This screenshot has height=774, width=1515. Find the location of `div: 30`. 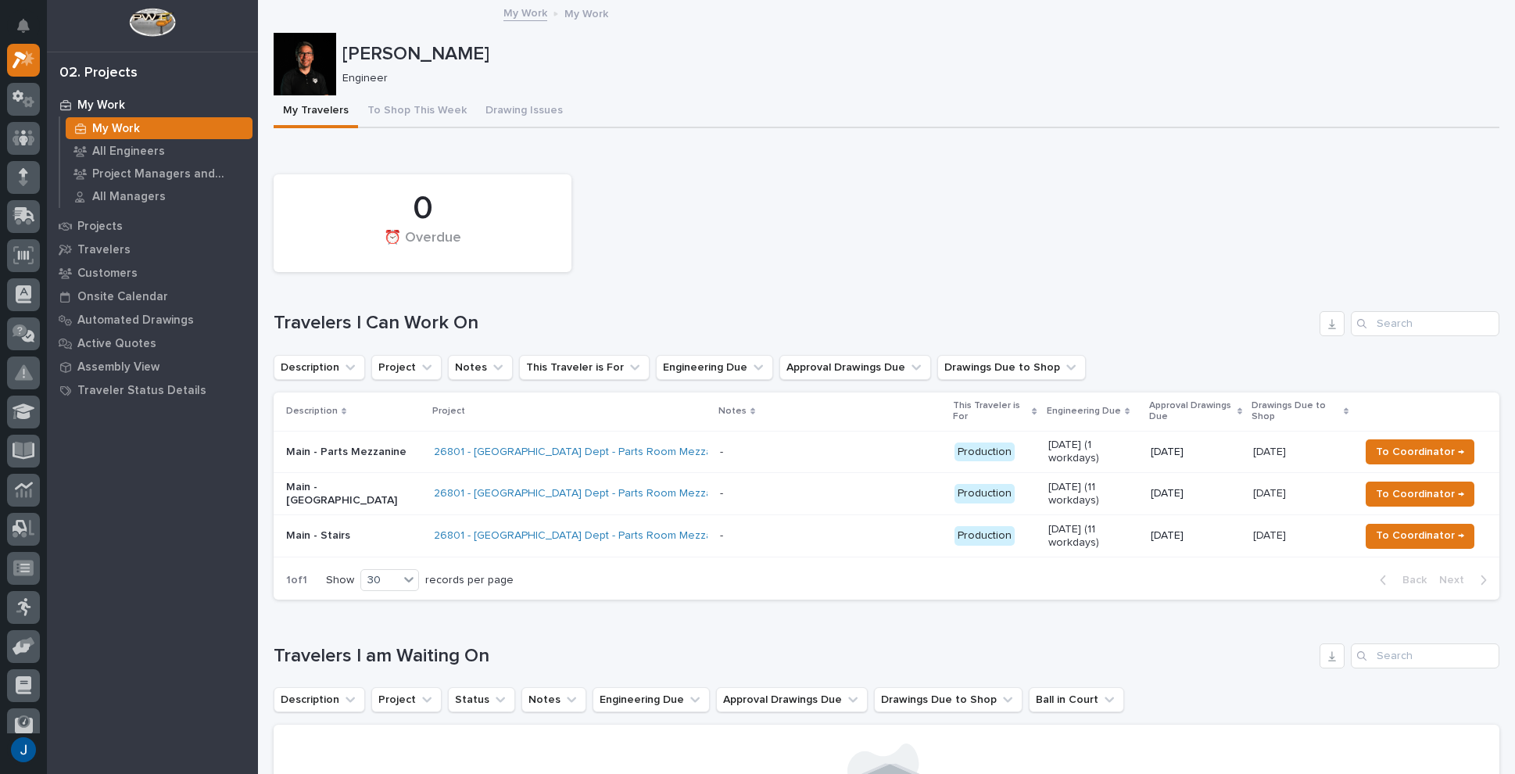

div: 30 is located at coordinates (380, 580).